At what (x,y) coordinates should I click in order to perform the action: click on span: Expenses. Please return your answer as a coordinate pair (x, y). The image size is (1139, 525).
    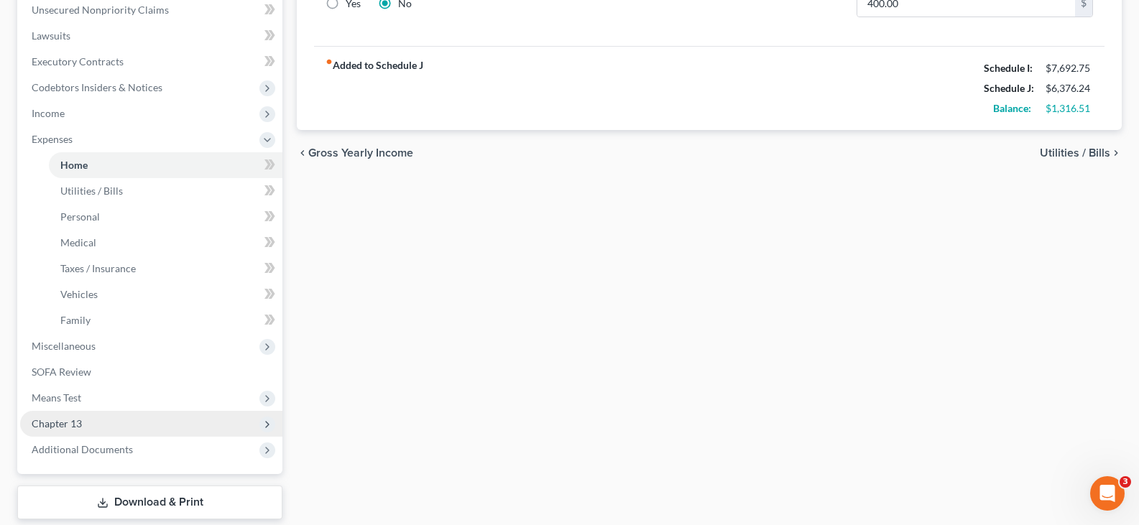
    Looking at the image, I should click on (52, 139).